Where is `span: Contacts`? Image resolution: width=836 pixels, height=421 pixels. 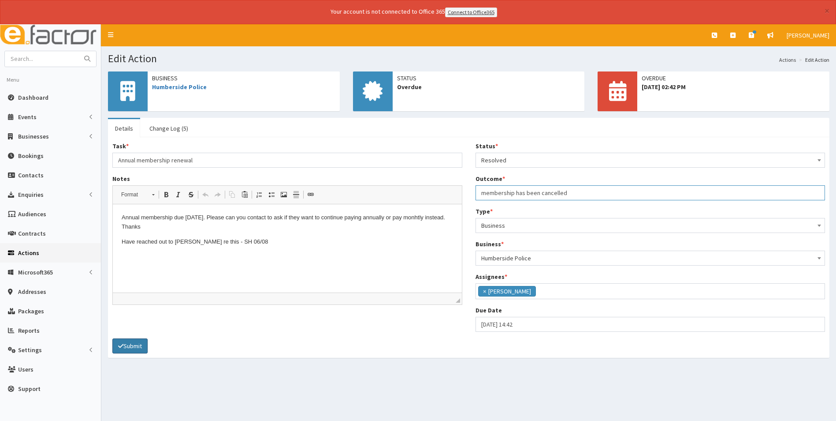 span: Contacts is located at coordinates (31, 175).